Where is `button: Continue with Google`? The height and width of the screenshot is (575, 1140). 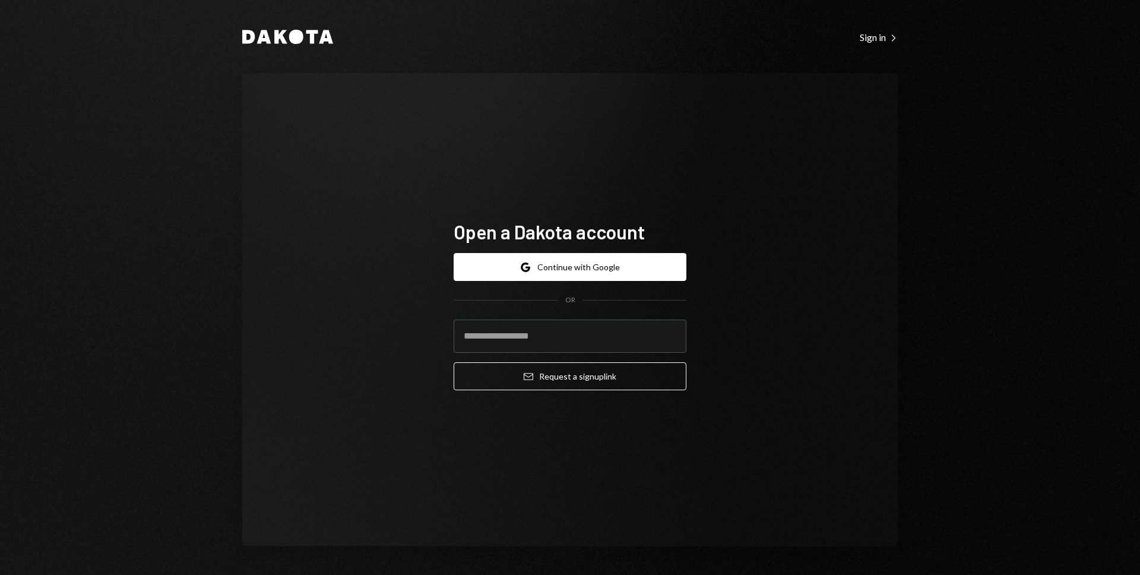 button: Continue with Google is located at coordinates (570, 267).